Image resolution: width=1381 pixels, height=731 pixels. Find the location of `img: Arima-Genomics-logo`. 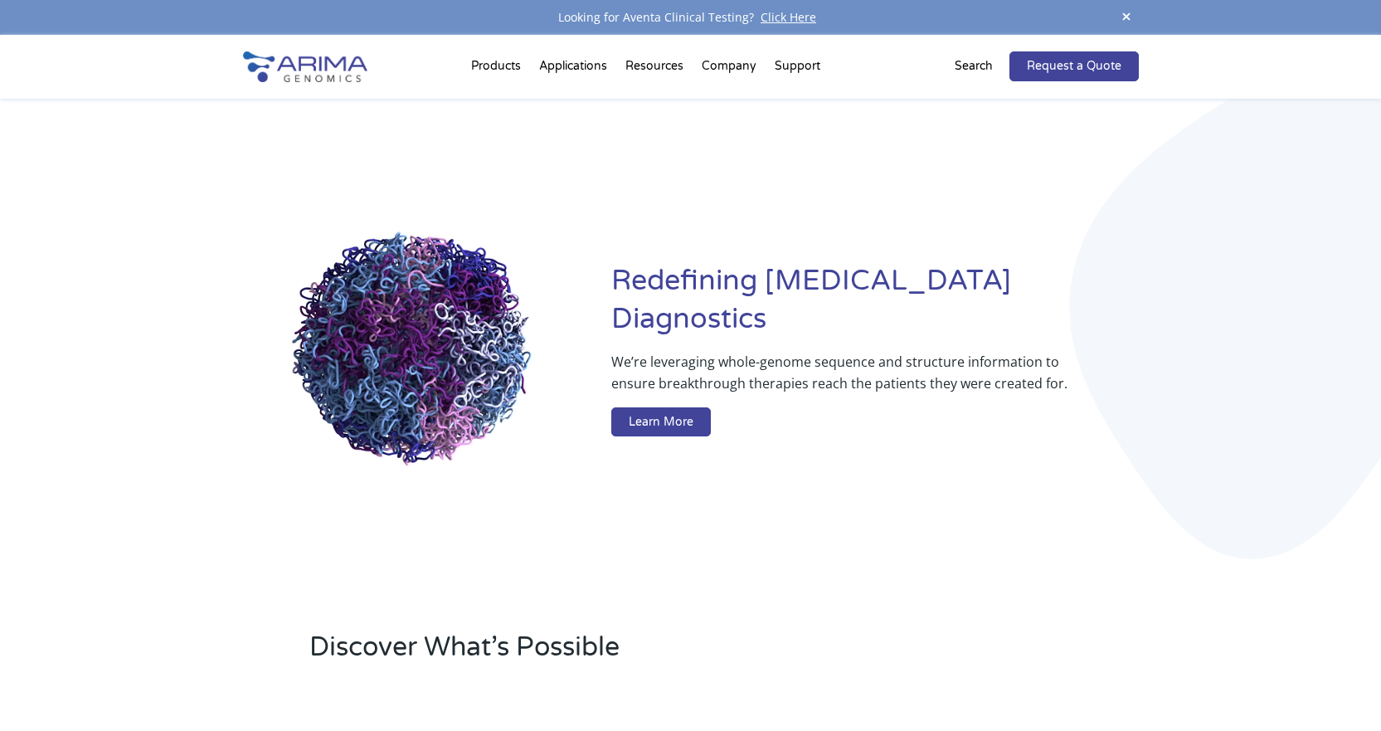

img: Arima-Genomics-logo is located at coordinates (305, 66).